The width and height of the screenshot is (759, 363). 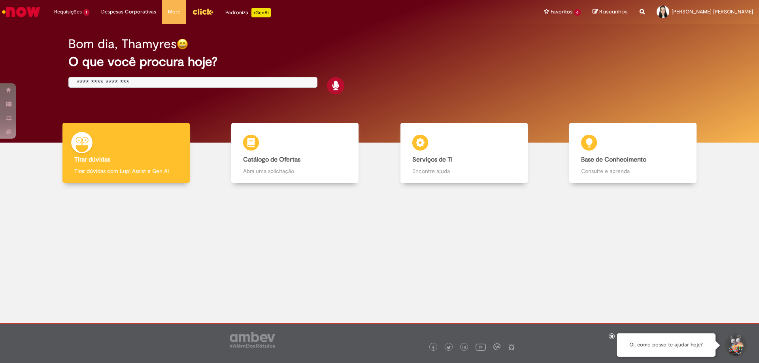 What do you see at coordinates (261, 13) in the screenshot?
I see `p: +GenAi` at bounding box center [261, 13].